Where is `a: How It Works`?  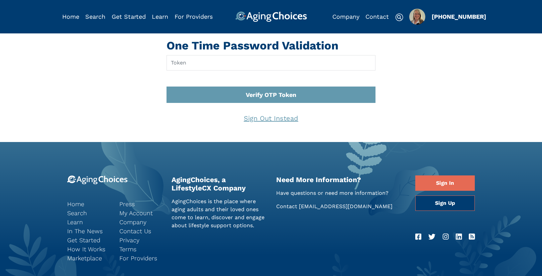
a: How It Works is located at coordinates (88, 249).